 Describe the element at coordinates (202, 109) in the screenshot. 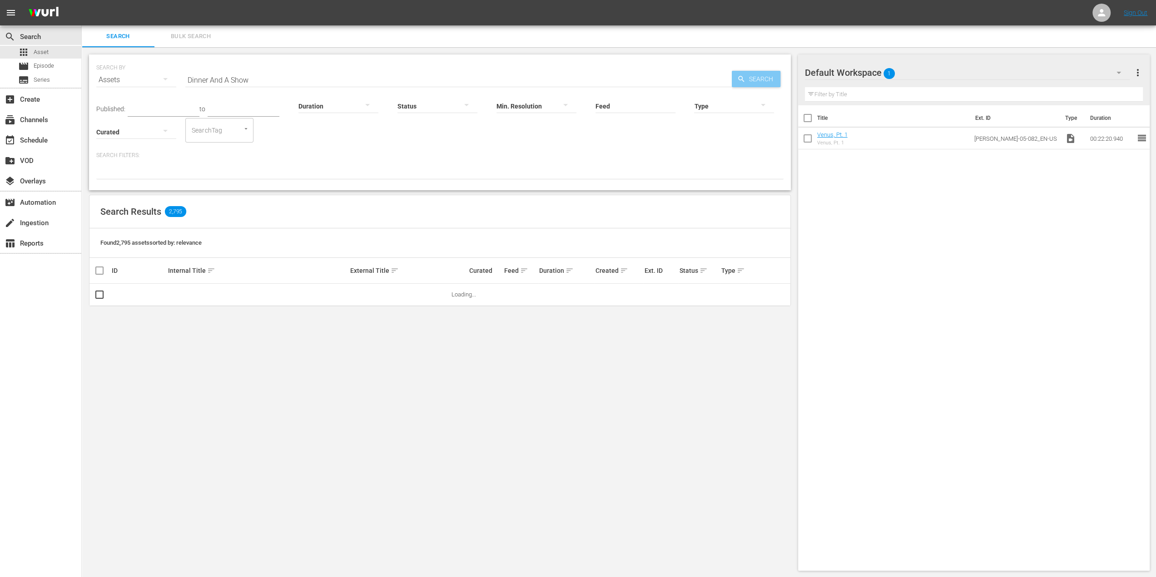

I see `span: to` at that location.